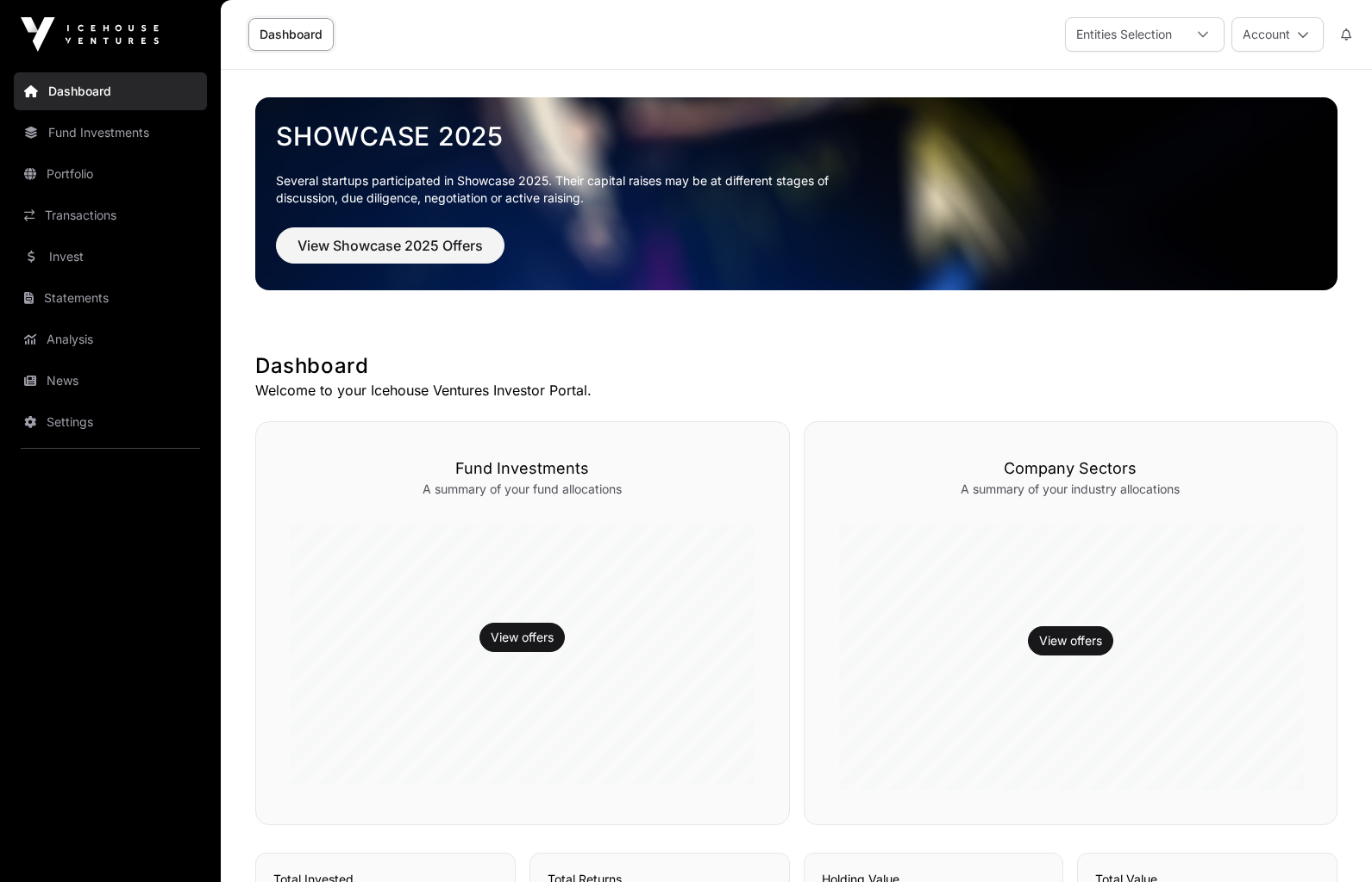 Image resolution: width=1372 pixels, height=882 pixels. What do you see at coordinates (110, 215) in the screenshot?
I see `a: Transactions` at bounding box center [110, 215].